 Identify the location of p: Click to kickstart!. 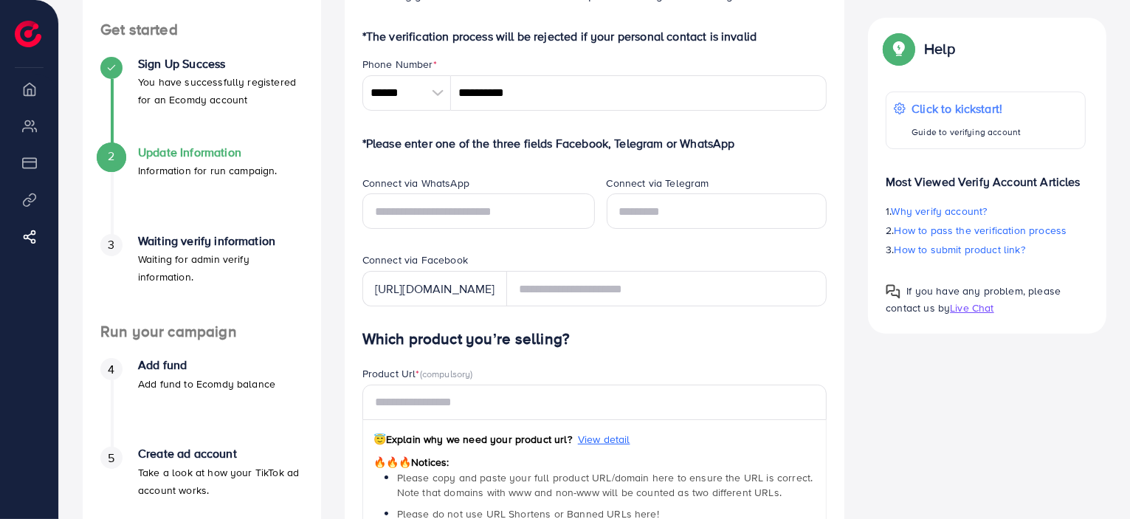
(966, 109).